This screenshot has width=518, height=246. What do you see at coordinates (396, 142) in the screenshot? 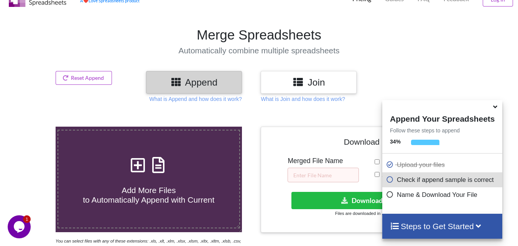
I see `b: 34 %` at bounding box center [396, 142].